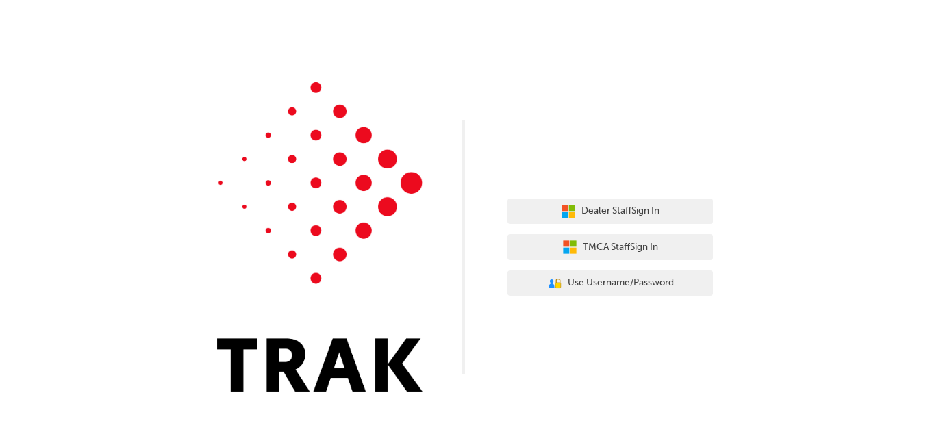 The image size is (930, 445). What do you see at coordinates (620, 211) in the screenshot?
I see `span: Dealer Staff Sign In` at bounding box center [620, 211].